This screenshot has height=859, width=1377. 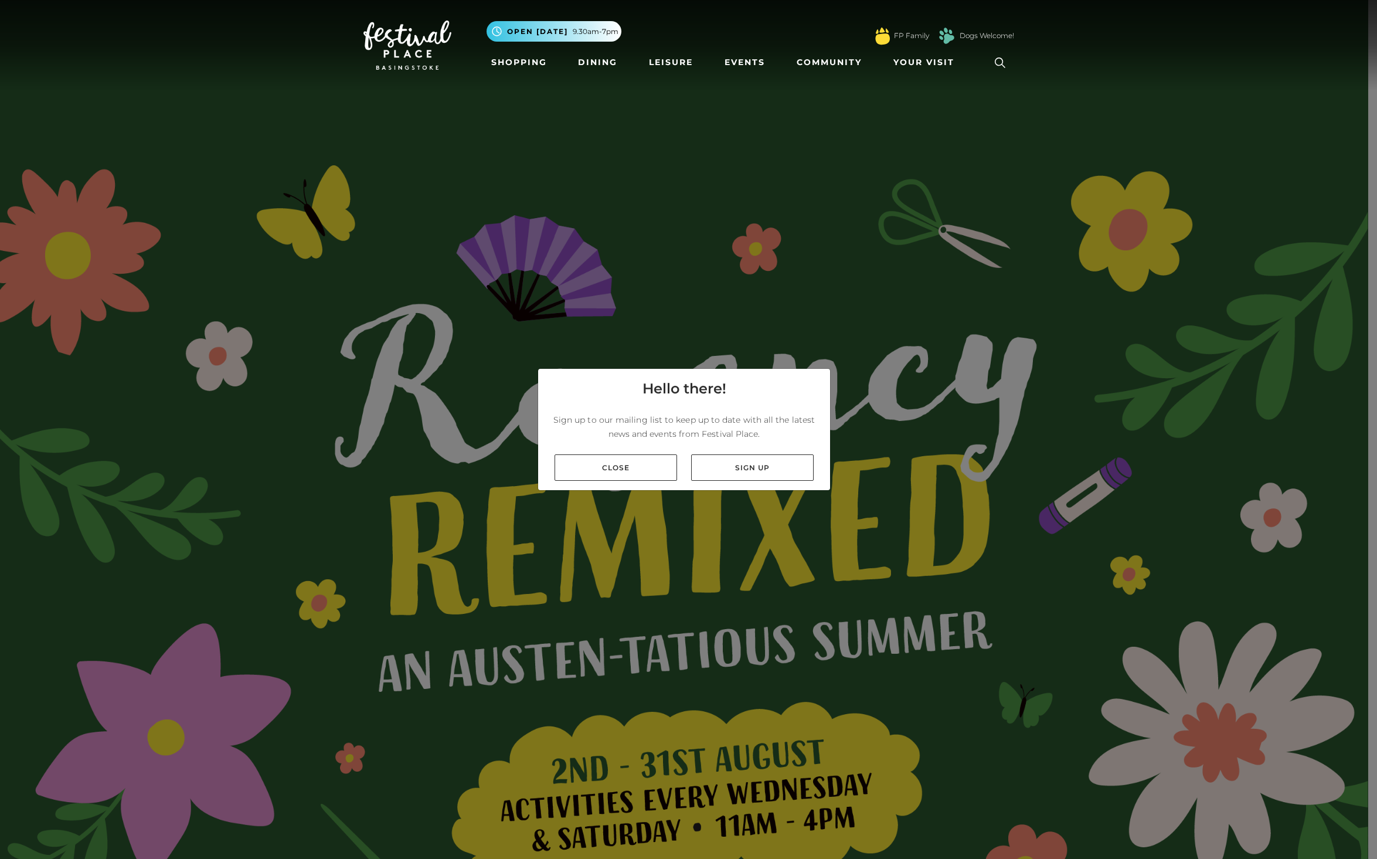 I want to click on p: Sign up to our mailing list to keep up to date with all the latest news and events from Festival ..., so click(x=684, y=427).